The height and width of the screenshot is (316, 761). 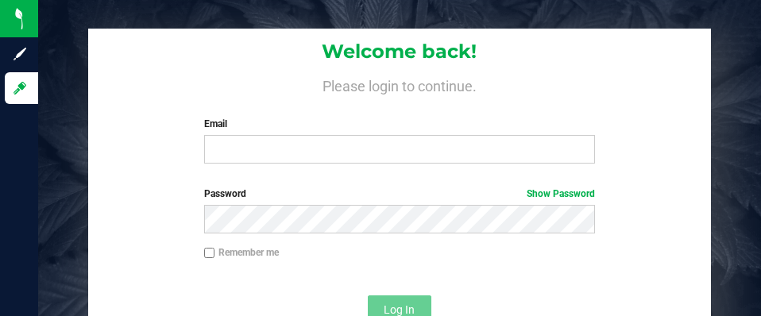 What do you see at coordinates (210, 254) in the screenshot?
I see `input: Remember me` at bounding box center [210, 254].